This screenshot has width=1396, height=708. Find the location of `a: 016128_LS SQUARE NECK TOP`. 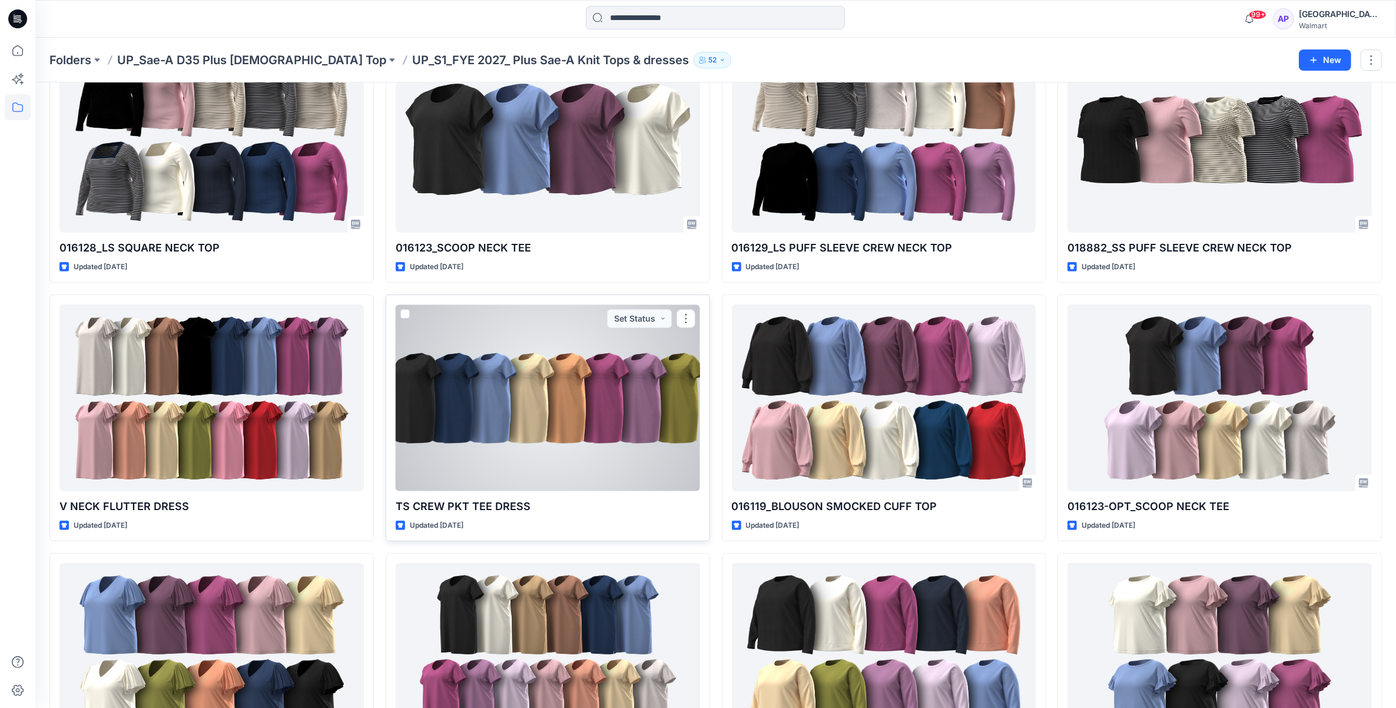

a: 016128_LS SQUARE NECK TOP is located at coordinates (211, 139).